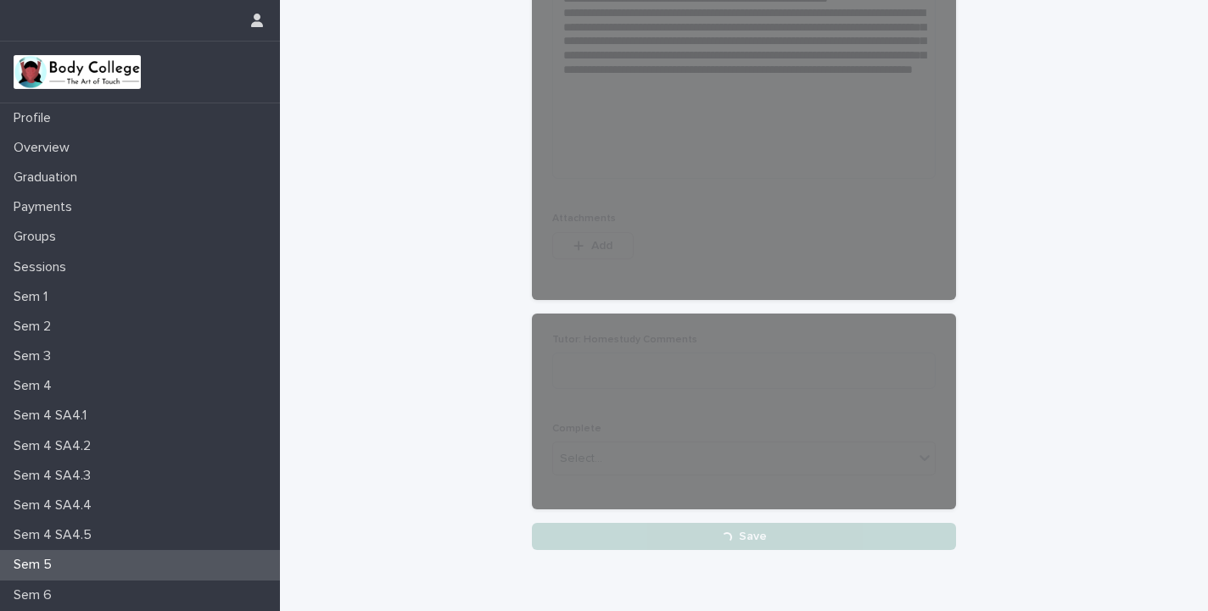 The width and height of the screenshot is (1208, 611). What do you see at coordinates (36, 595) in the screenshot?
I see `p: Sem 6` at bounding box center [36, 595].